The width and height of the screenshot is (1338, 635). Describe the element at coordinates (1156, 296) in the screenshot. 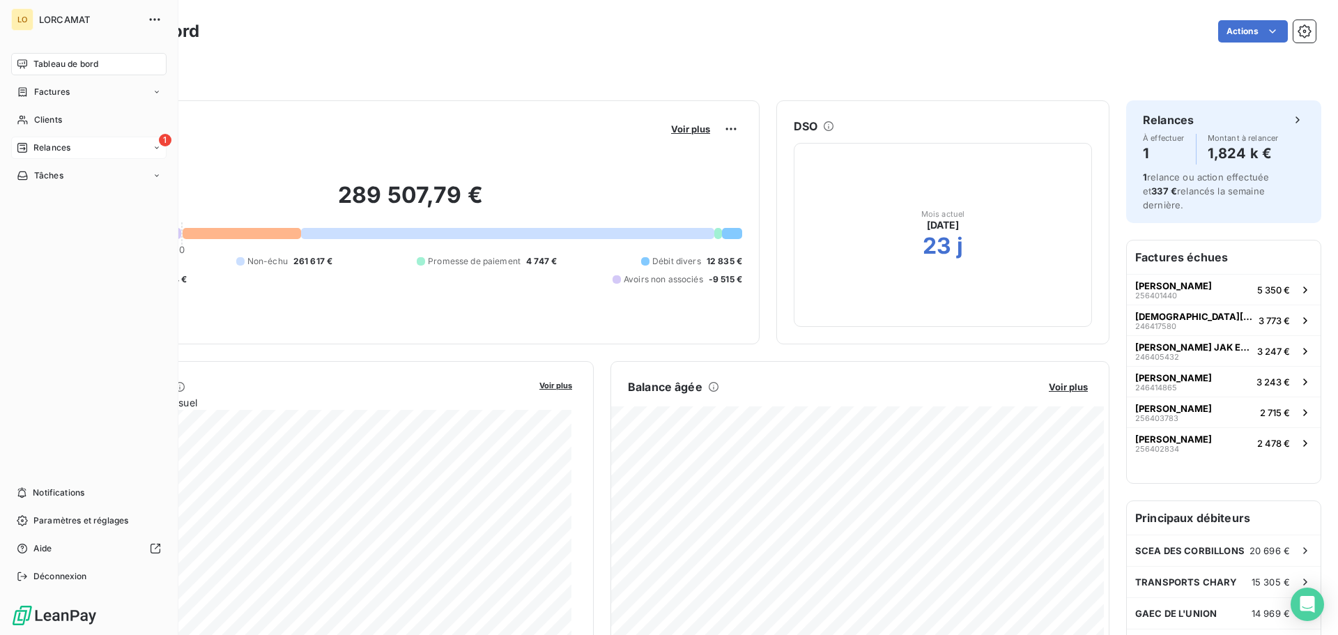

I see `span: 256401440` at that location.